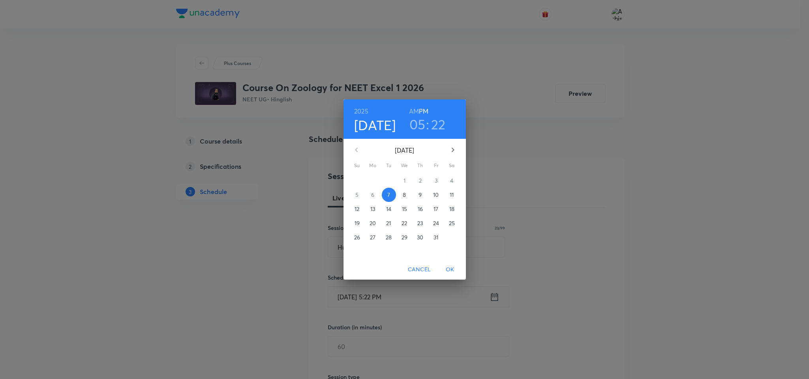 The width and height of the screenshot is (809, 379). I want to click on span: Mo, so click(373, 166).